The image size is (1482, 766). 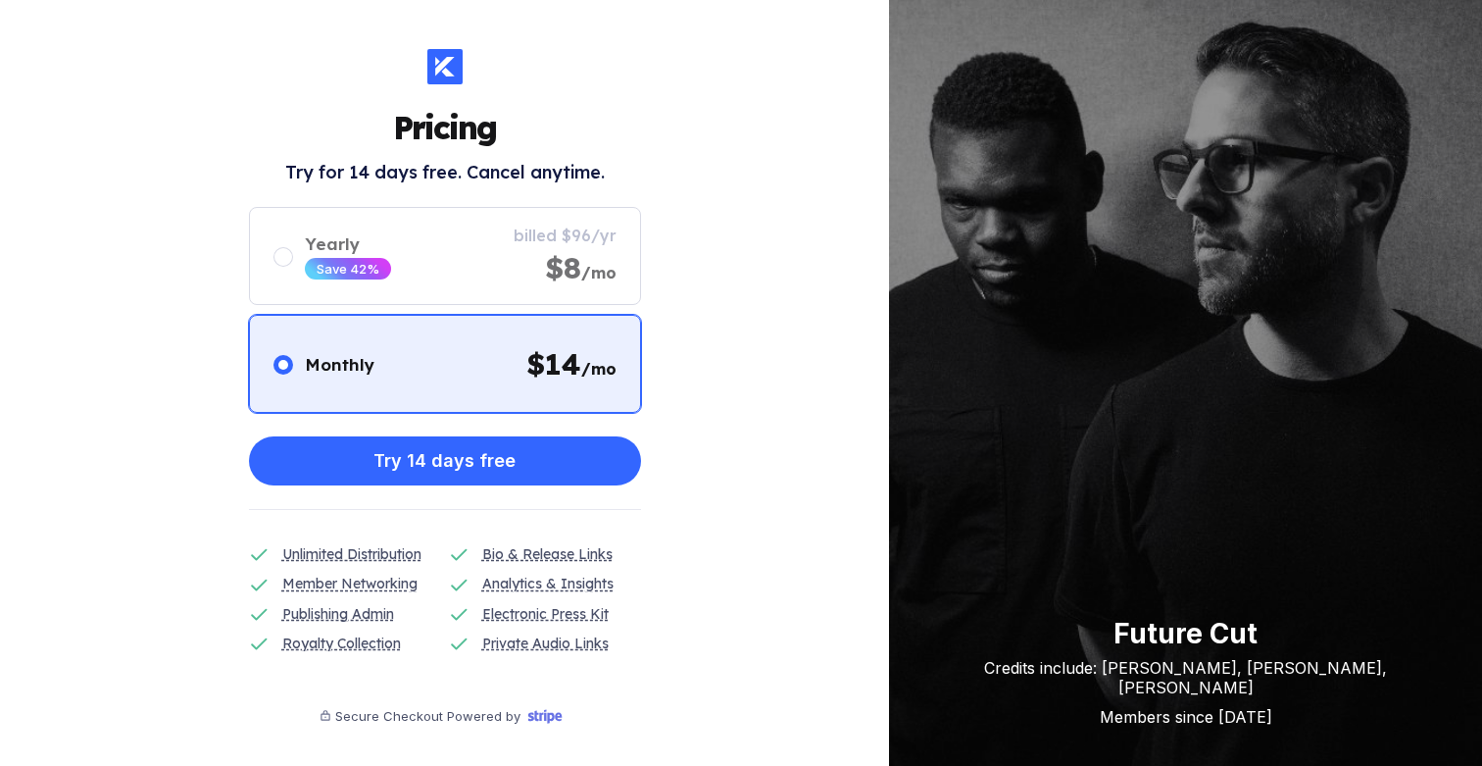 What do you see at coordinates (338, 614) in the screenshot?
I see `div: Publishing Admin` at bounding box center [338, 614].